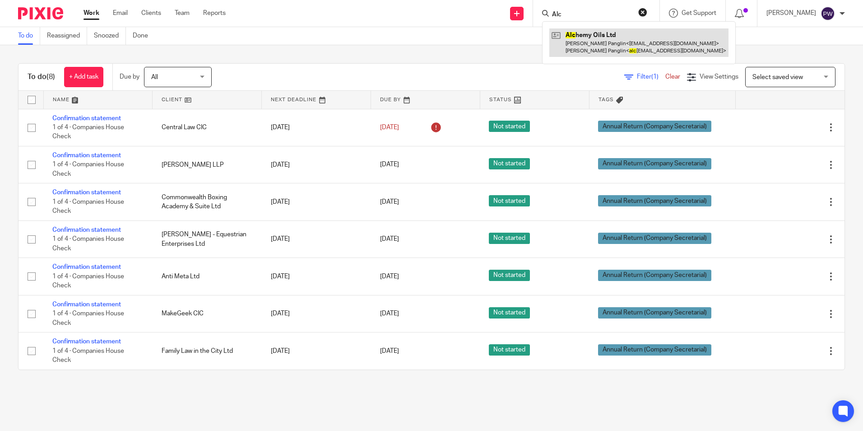 The image size is (863, 431). What do you see at coordinates (154, 77) in the screenshot?
I see `span: All` at bounding box center [154, 77].